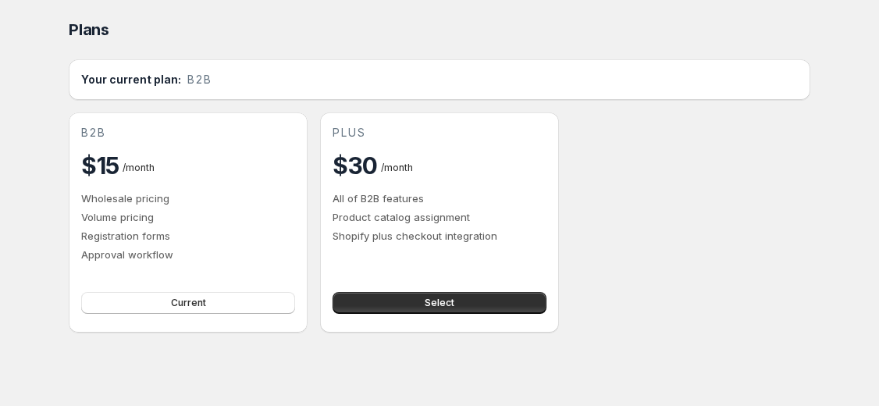 The height and width of the screenshot is (406, 879). What do you see at coordinates (439, 217) in the screenshot?
I see `p: Product catalog assignment` at bounding box center [439, 217].